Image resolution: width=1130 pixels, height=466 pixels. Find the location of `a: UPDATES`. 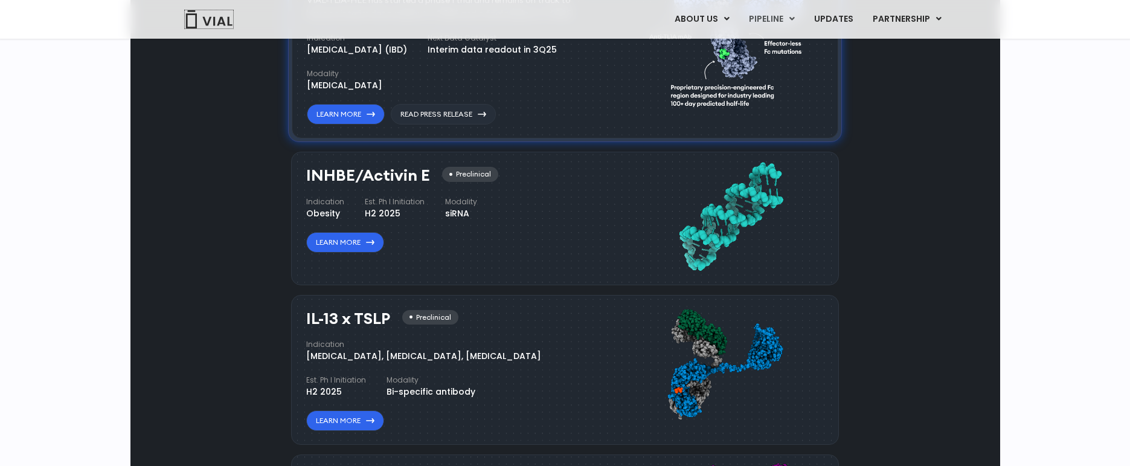

a: UPDATES is located at coordinates (833, 19).